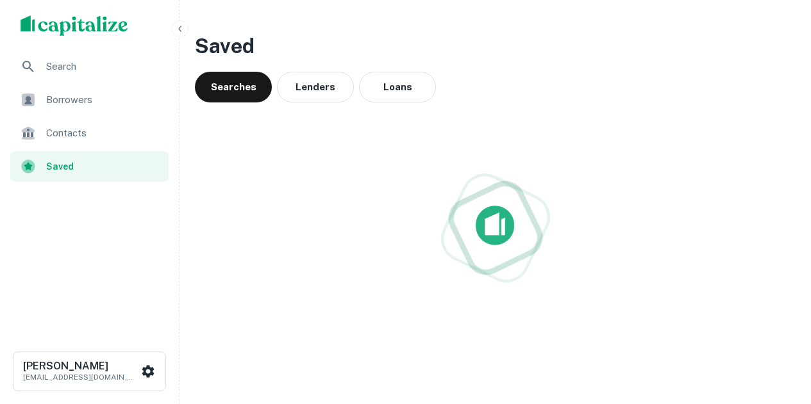 The height and width of the screenshot is (404, 811). I want to click on button: Searches, so click(233, 87).